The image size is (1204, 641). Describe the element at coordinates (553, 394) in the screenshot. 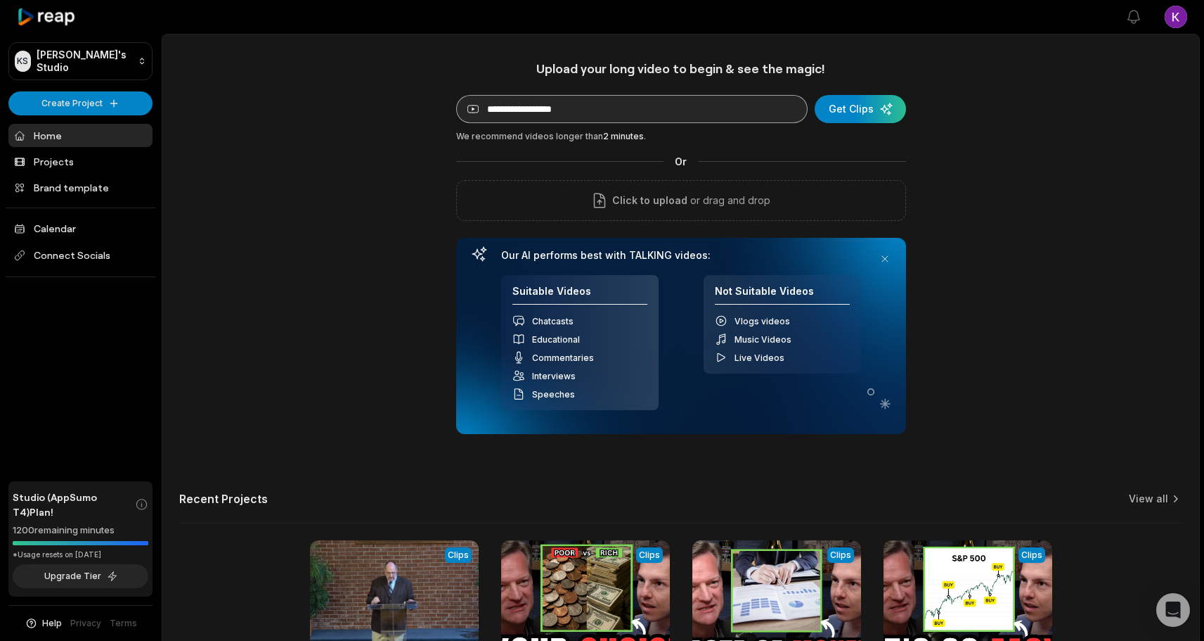

I see `span: Speeches` at that location.